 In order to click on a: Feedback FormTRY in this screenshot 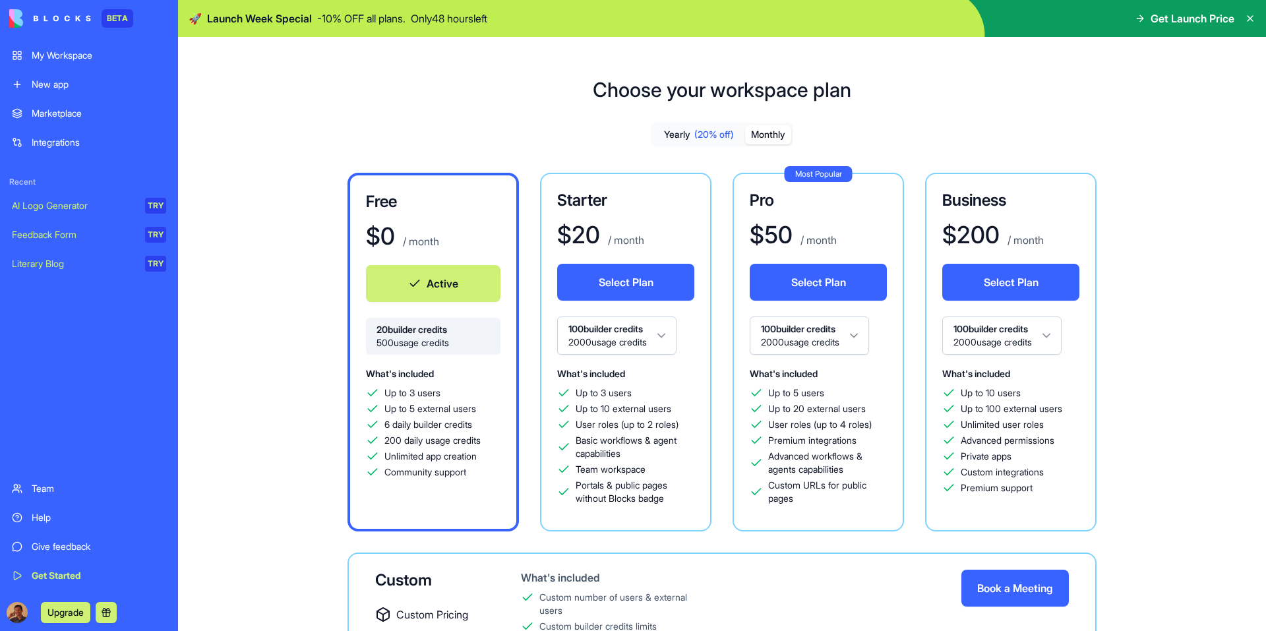, I will do `click(89, 235)`.